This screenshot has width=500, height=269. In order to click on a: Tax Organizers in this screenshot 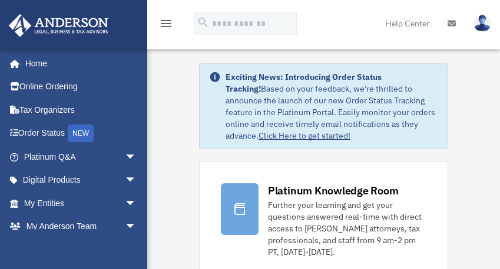, I will do `click(81, 110)`.